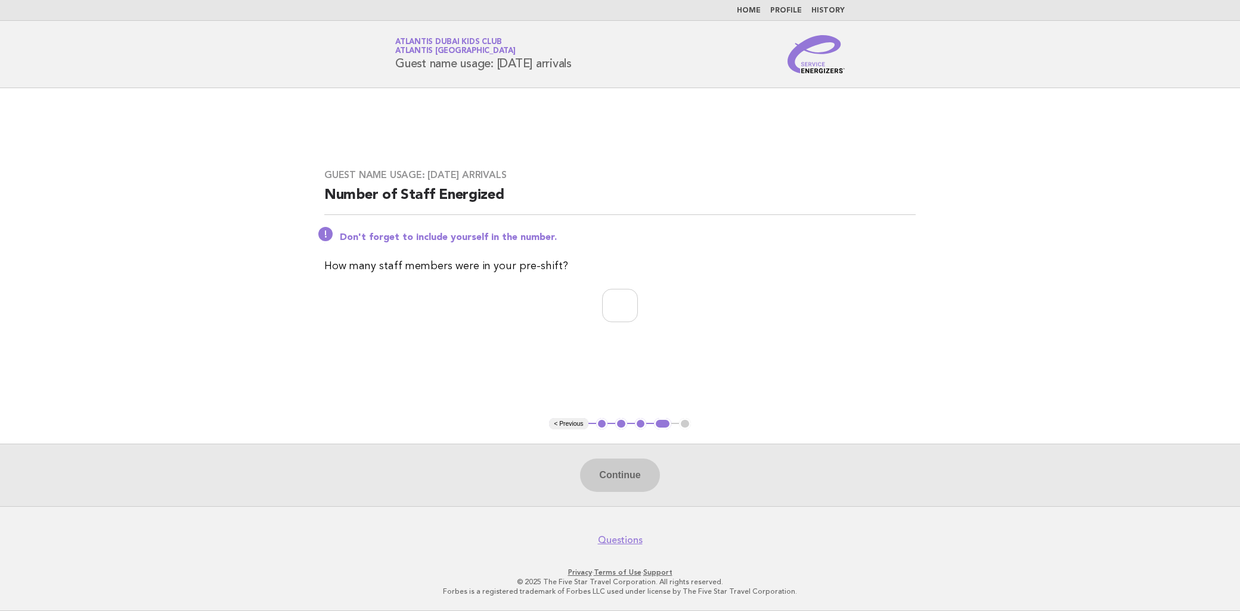 This screenshot has width=1240, height=611. Describe the element at coordinates (620, 582) in the screenshot. I see `p: © 2025 The Five Star Travel Corporation. All rights reserved.` at that location.